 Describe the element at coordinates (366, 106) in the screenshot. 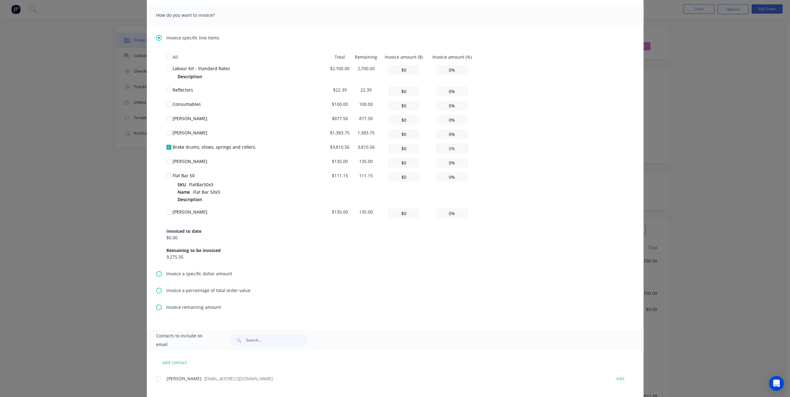

I see `td: 100.00` at that location.